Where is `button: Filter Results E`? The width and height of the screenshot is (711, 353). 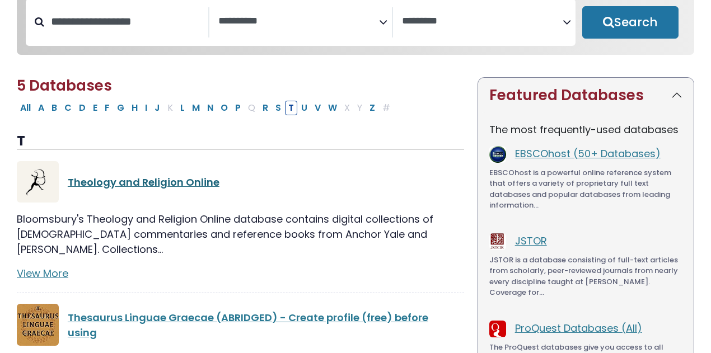 button: Filter Results E is located at coordinates (95, 108).